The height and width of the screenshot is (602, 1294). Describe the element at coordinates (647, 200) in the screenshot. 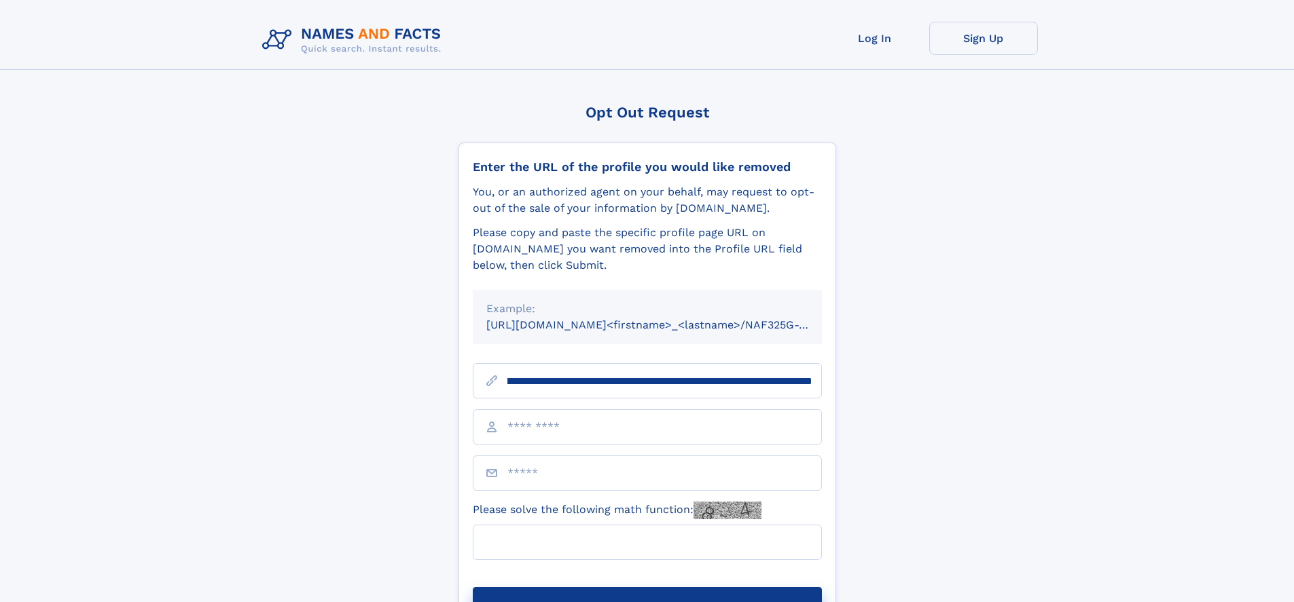

I see `div: You, or an authorized agent on your behalf, may request to opt-out of the sale of your informatio...` at that location.